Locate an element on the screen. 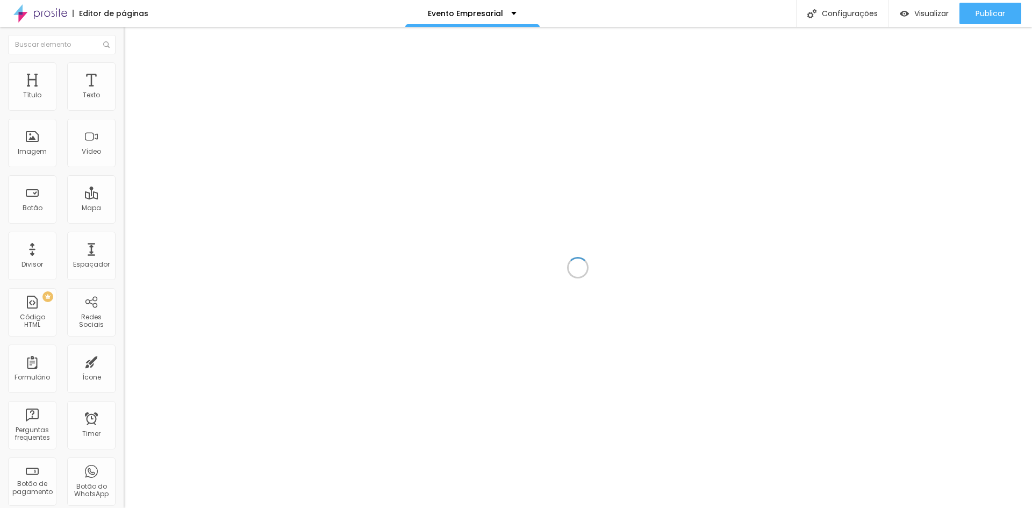 Image resolution: width=1032 pixels, height=508 pixels. input: Buscar elemento is located at coordinates (62, 45).